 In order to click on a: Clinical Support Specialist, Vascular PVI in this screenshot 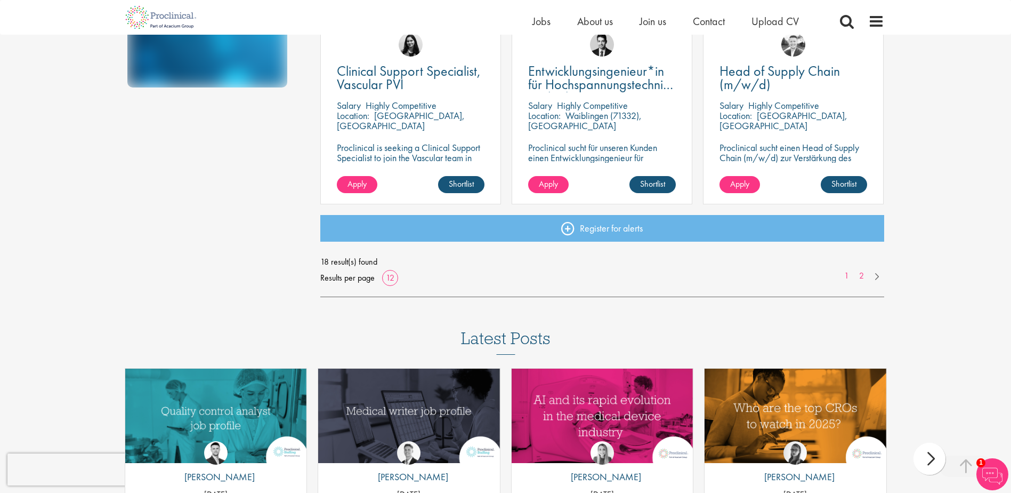, I will do `click(411, 78)`.